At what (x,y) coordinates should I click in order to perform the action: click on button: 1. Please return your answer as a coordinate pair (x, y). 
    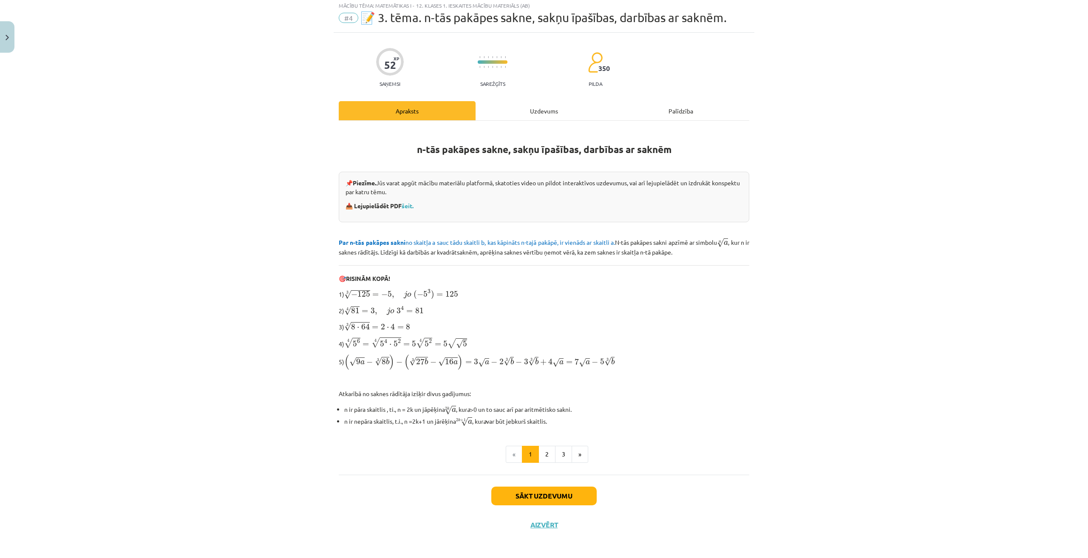
    Looking at the image, I should click on (530, 454).